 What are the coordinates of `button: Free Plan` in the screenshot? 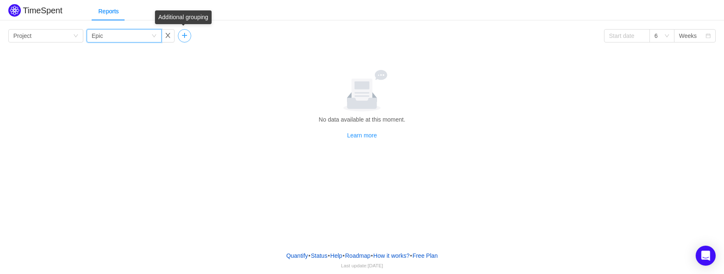 It's located at (425, 256).